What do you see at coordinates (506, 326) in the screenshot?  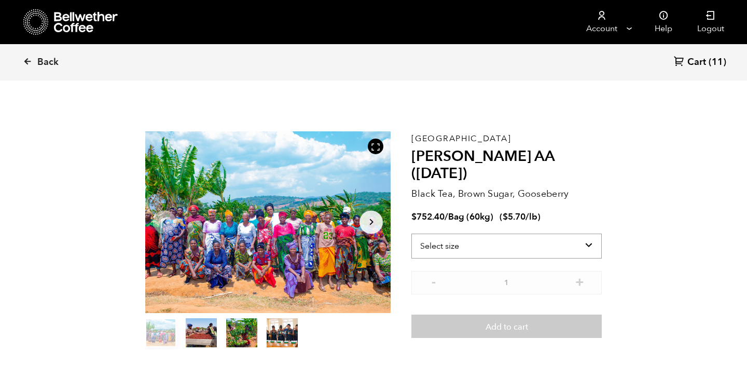 I see `button: Add to cart` at bounding box center [506, 326].